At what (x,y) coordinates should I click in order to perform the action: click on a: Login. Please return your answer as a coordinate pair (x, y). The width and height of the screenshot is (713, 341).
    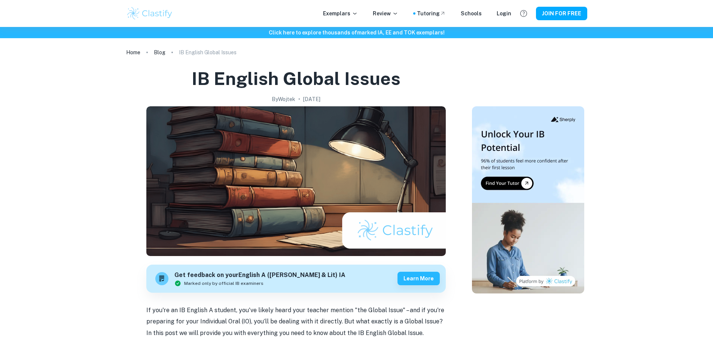
    Looking at the image, I should click on (504, 13).